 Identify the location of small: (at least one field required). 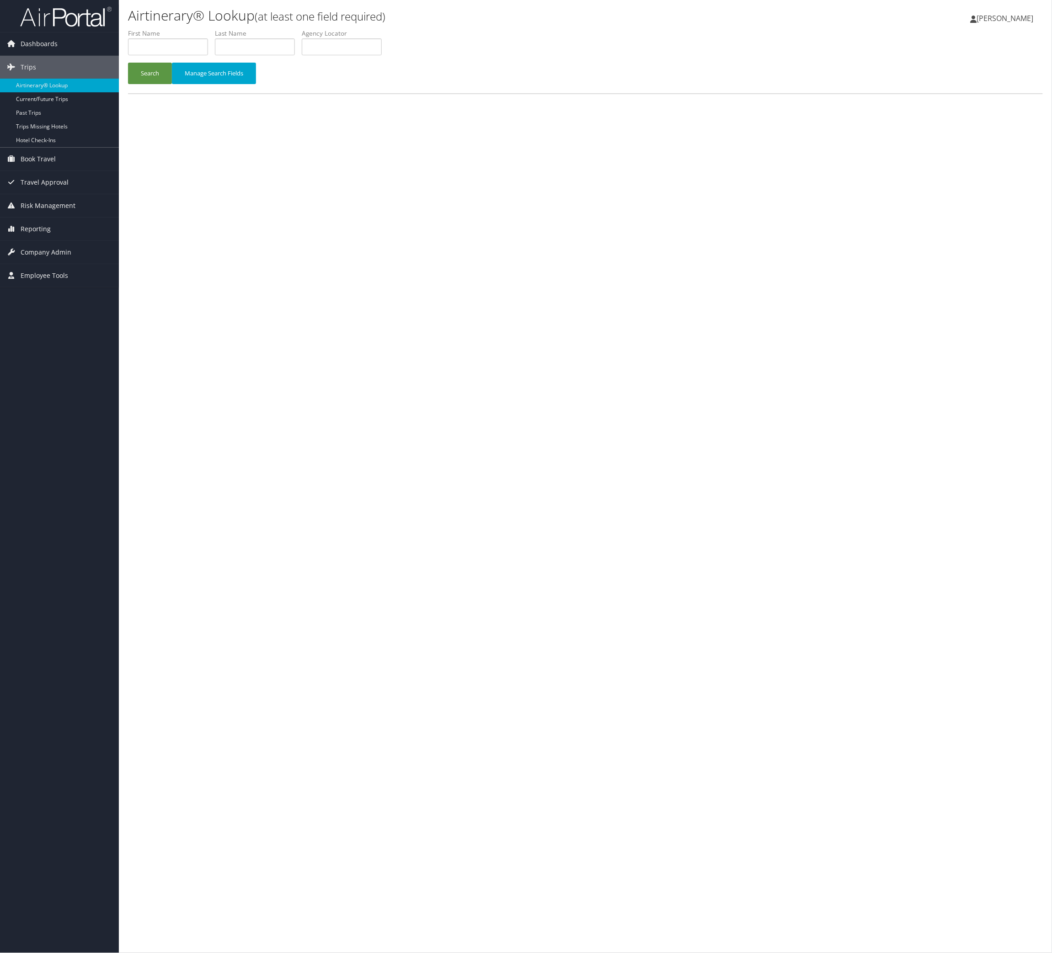
(320, 16).